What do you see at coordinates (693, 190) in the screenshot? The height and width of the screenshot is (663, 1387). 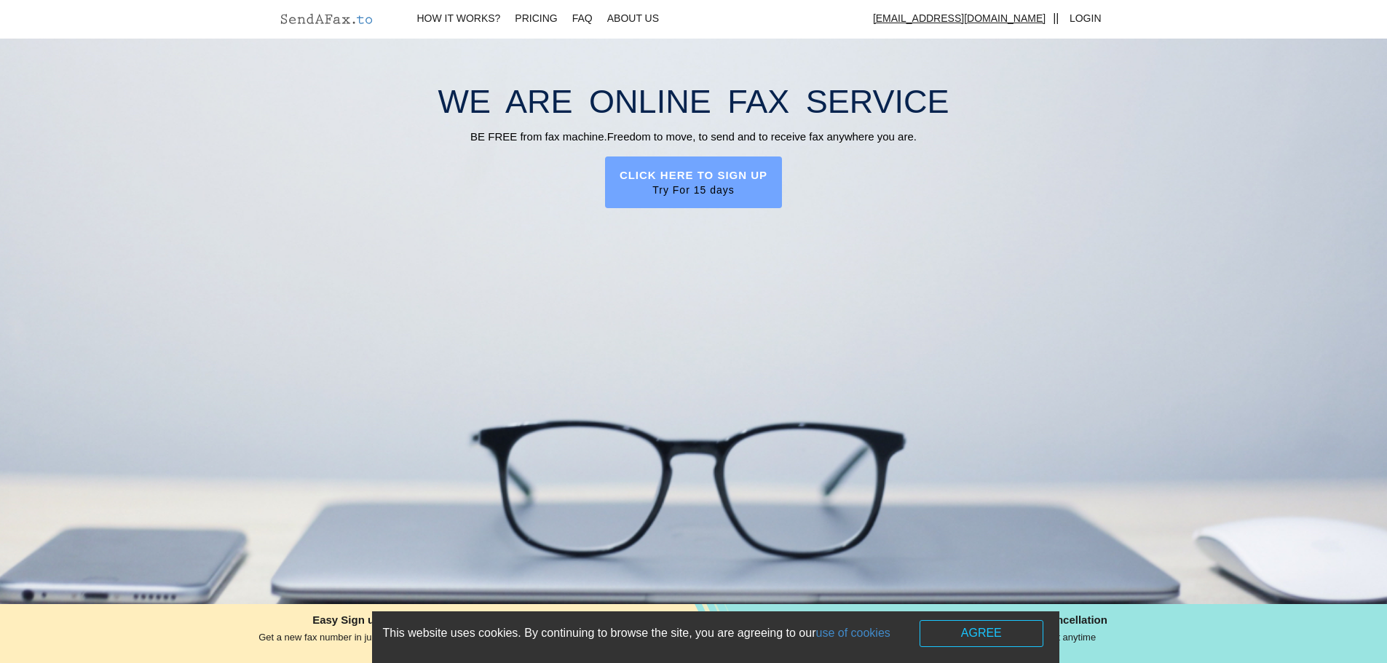 I see `span: Try For 15 days` at bounding box center [693, 190].